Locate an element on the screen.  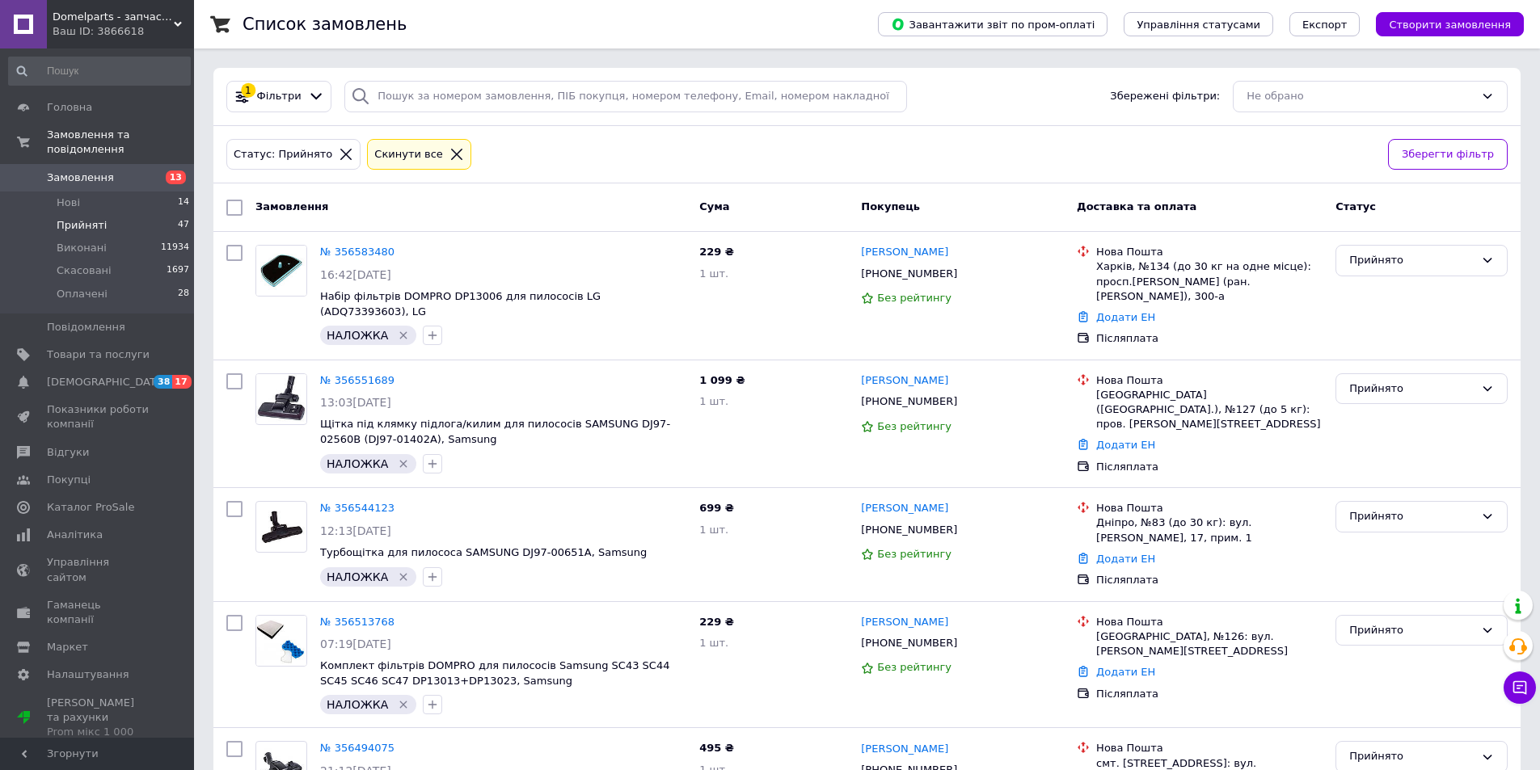
span: 495 ₴ is located at coordinates (716, 748).